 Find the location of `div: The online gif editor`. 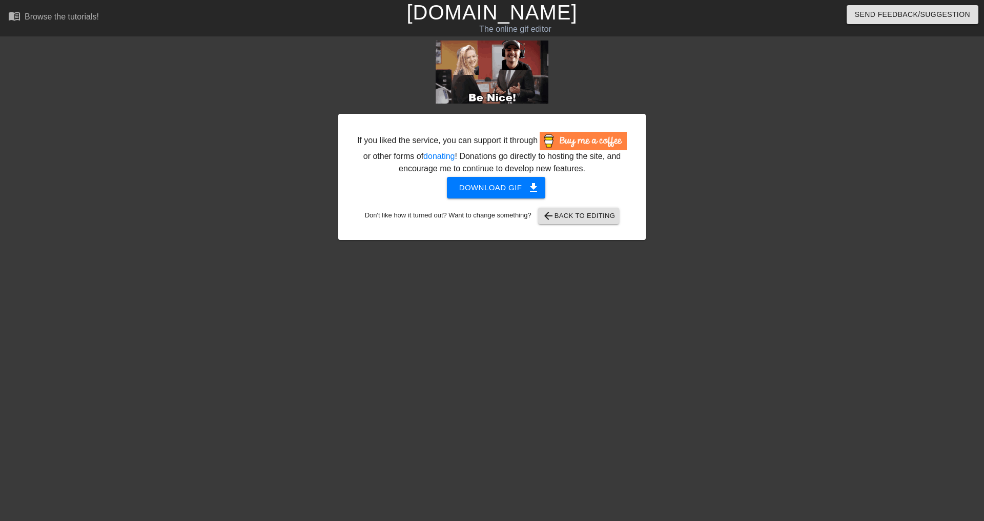

div: The online gif editor is located at coordinates (515, 29).